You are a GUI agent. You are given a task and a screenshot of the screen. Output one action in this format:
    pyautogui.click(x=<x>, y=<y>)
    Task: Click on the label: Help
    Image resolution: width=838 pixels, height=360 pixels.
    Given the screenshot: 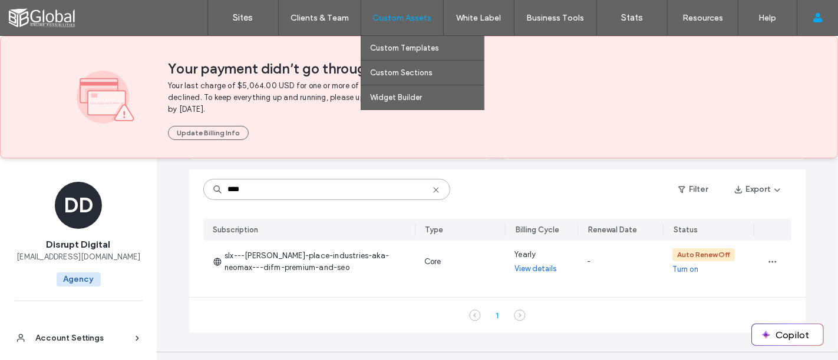 What is the action you would take?
    pyautogui.click(x=767, y=18)
    